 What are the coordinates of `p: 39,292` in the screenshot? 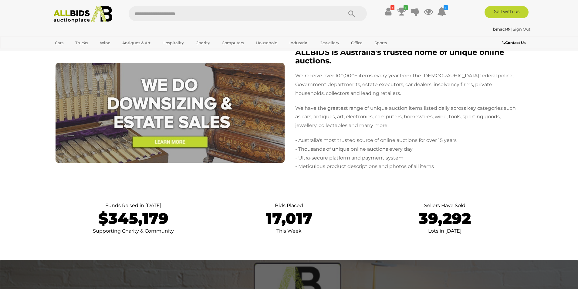 It's located at (445, 219).